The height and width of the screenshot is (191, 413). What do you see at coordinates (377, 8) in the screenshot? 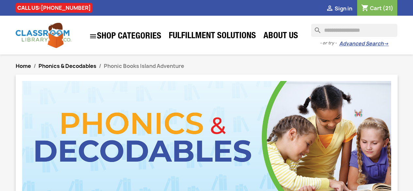
I see `a: Shopping cart link containing 21 product(s)` at bounding box center [377, 8].